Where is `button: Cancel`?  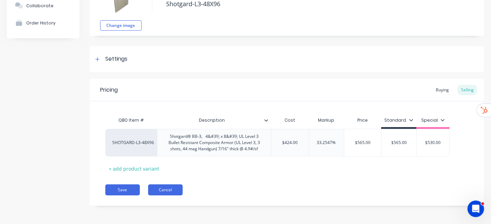
button: Cancel is located at coordinates (165, 190).